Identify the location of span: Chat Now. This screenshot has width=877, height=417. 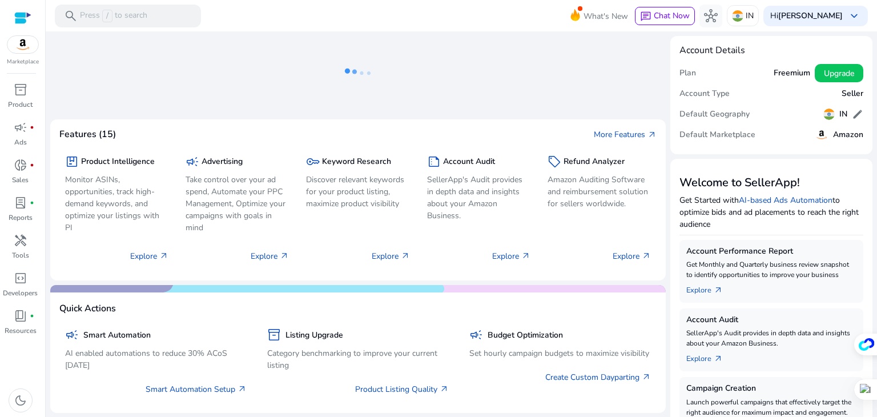
(671, 15).